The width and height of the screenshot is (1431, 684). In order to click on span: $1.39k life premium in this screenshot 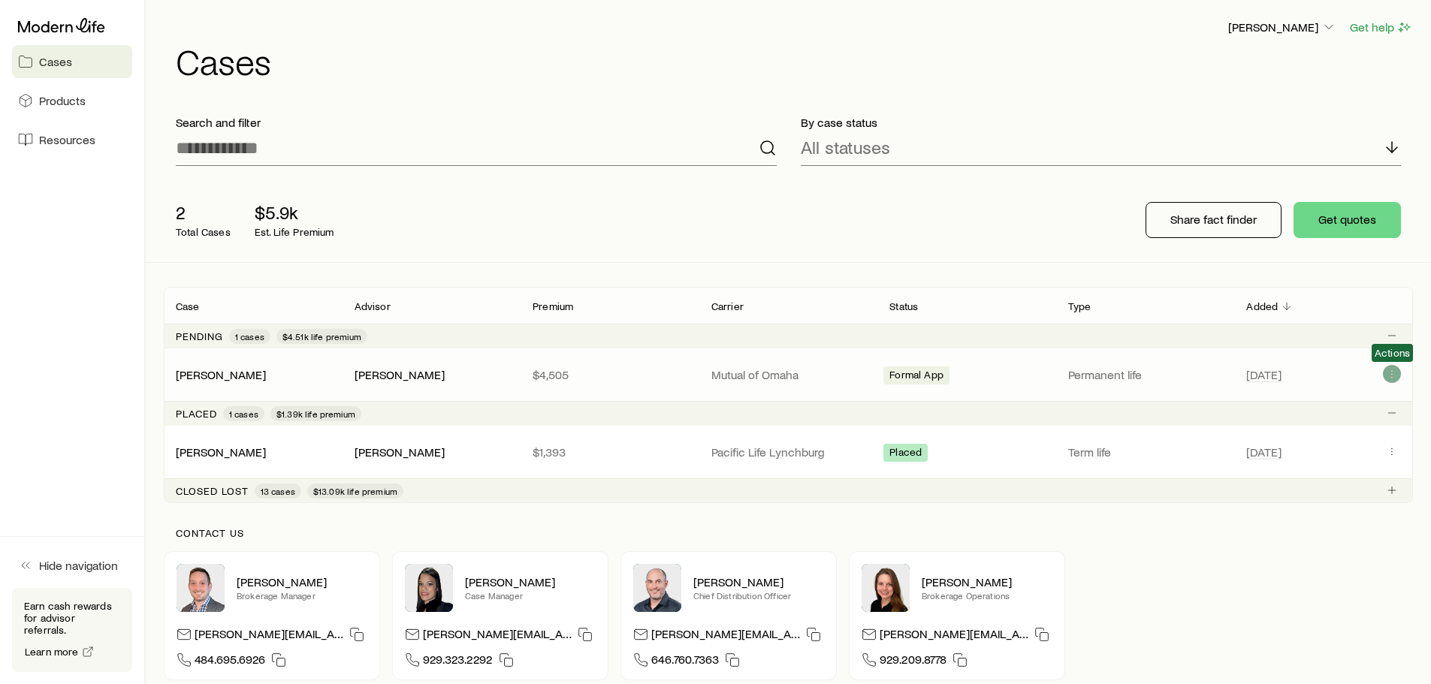, I will do `click(315, 414)`.